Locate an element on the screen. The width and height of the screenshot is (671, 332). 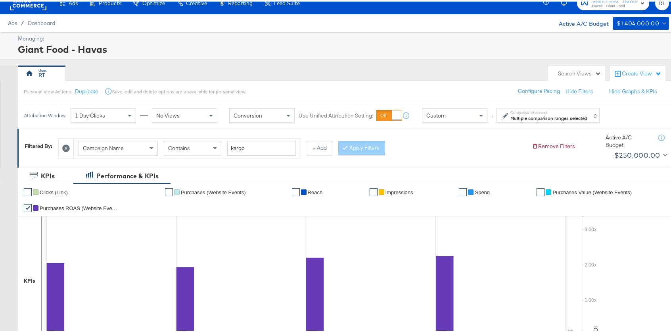
span: Spend is located at coordinates (482, 190).